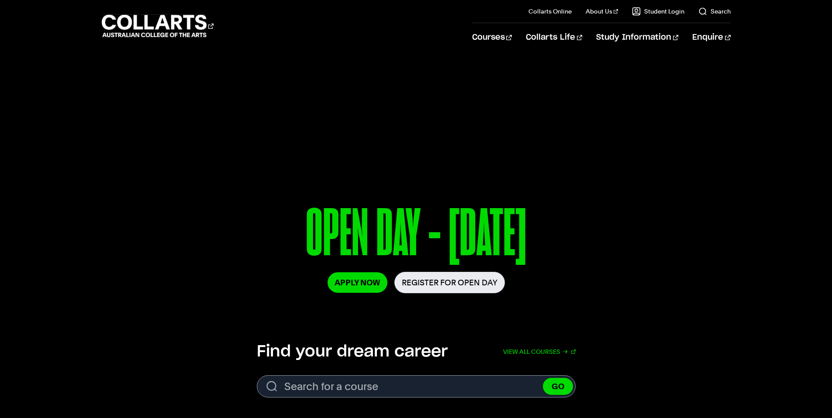 Image resolution: width=832 pixels, height=418 pixels. Describe the element at coordinates (158, 26) in the screenshot. I see `div: Go to homepage` at that location.